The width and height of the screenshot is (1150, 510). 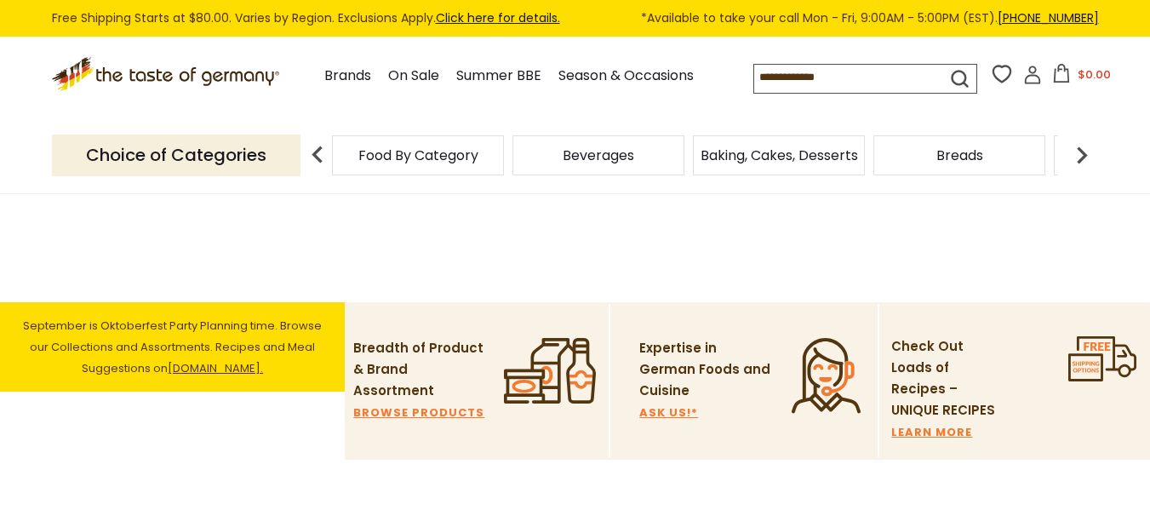 What do you see at coordinates (498, 18) in the screenshot?
I see `a: Click here for details.` at bounding box center [498, 18].